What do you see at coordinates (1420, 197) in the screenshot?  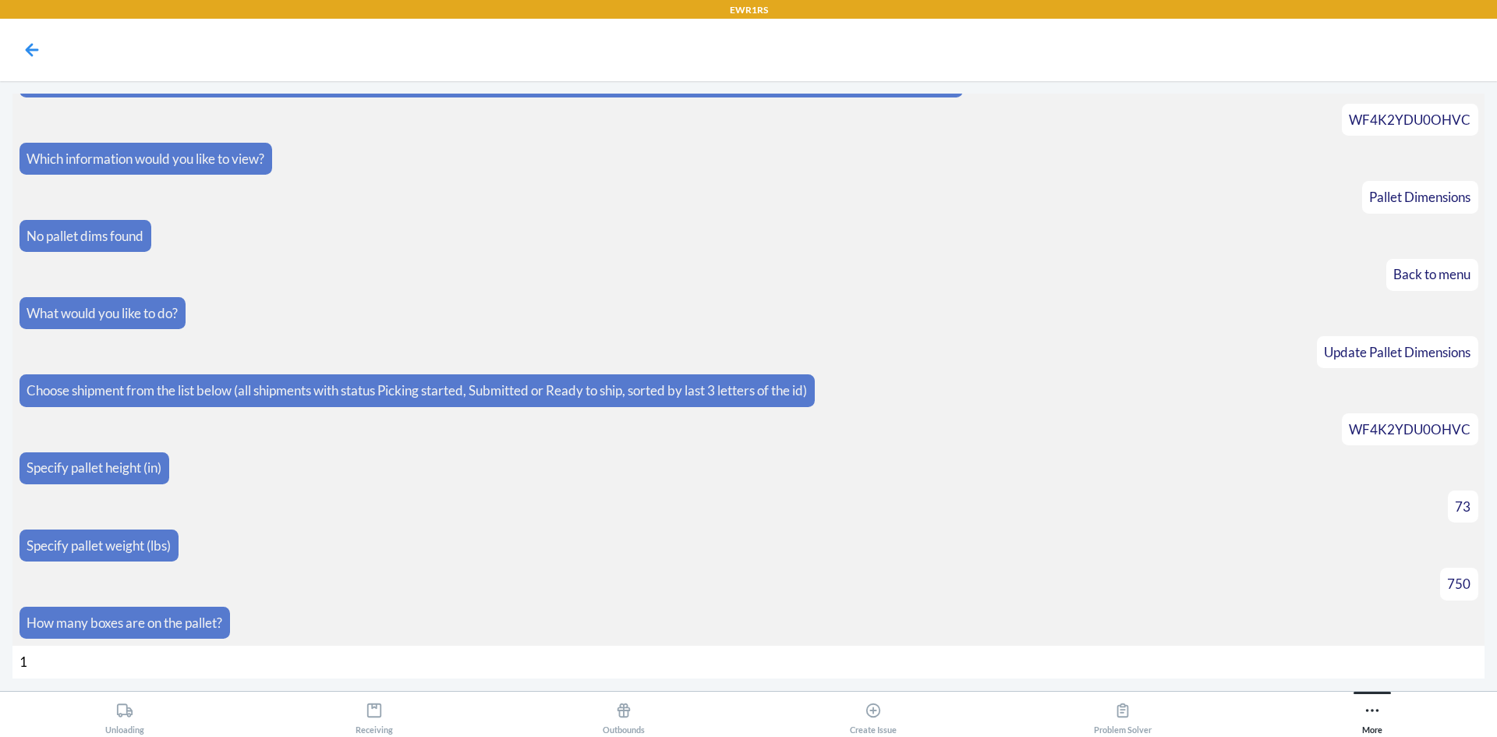 I see `span: Pallet Dimensions` at bounding box center [1420, 197].